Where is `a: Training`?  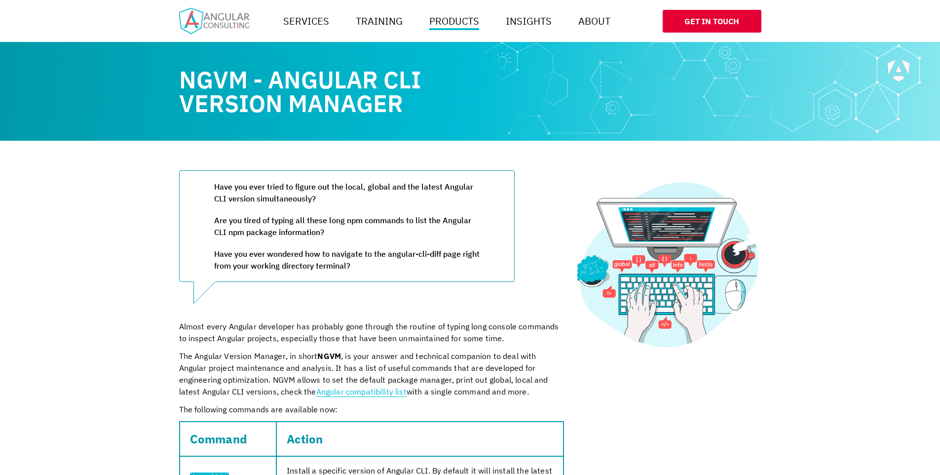 a: Training is located at coordinates (379, 21).